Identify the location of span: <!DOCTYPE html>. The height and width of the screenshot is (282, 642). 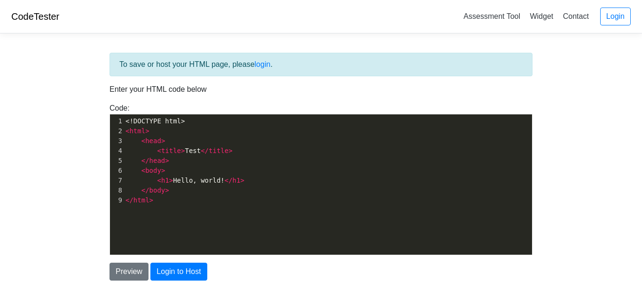
(155, 121).